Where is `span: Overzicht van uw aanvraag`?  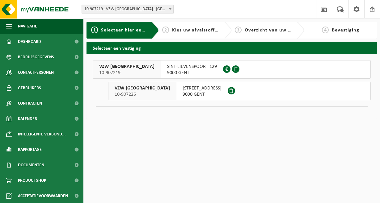 span: Overzicht van uw aanvraag is located at coordinates (277, 30).